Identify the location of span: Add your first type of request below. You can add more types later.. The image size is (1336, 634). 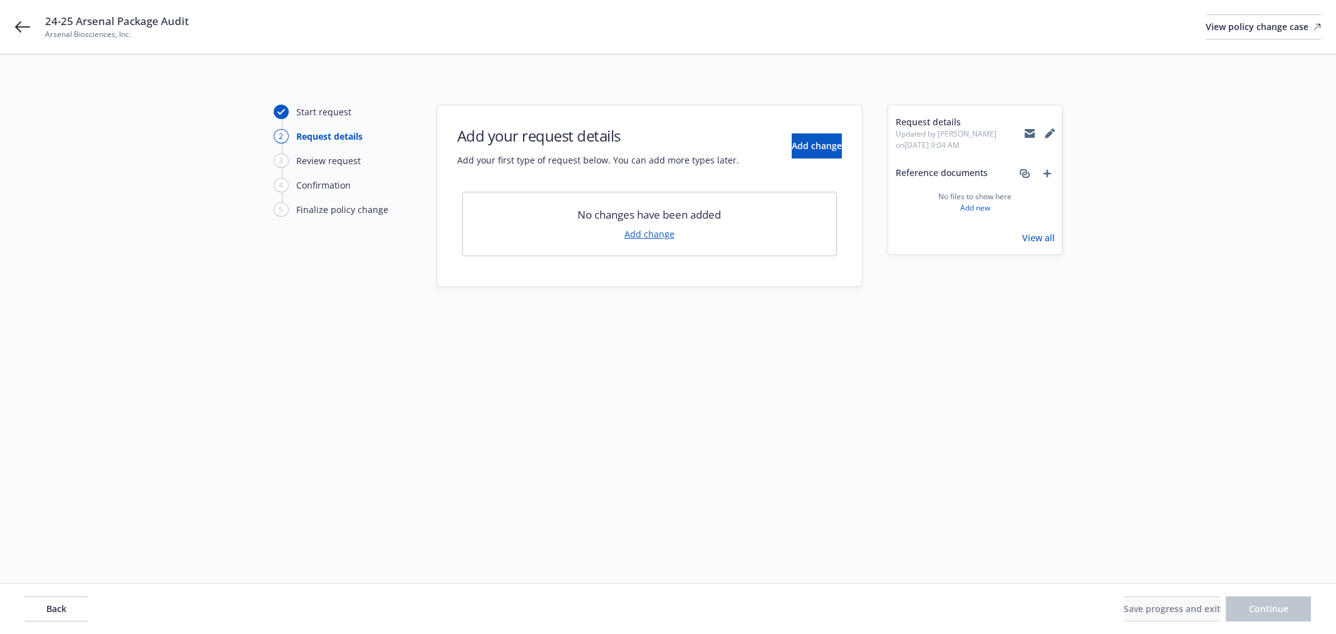
(598, 160).